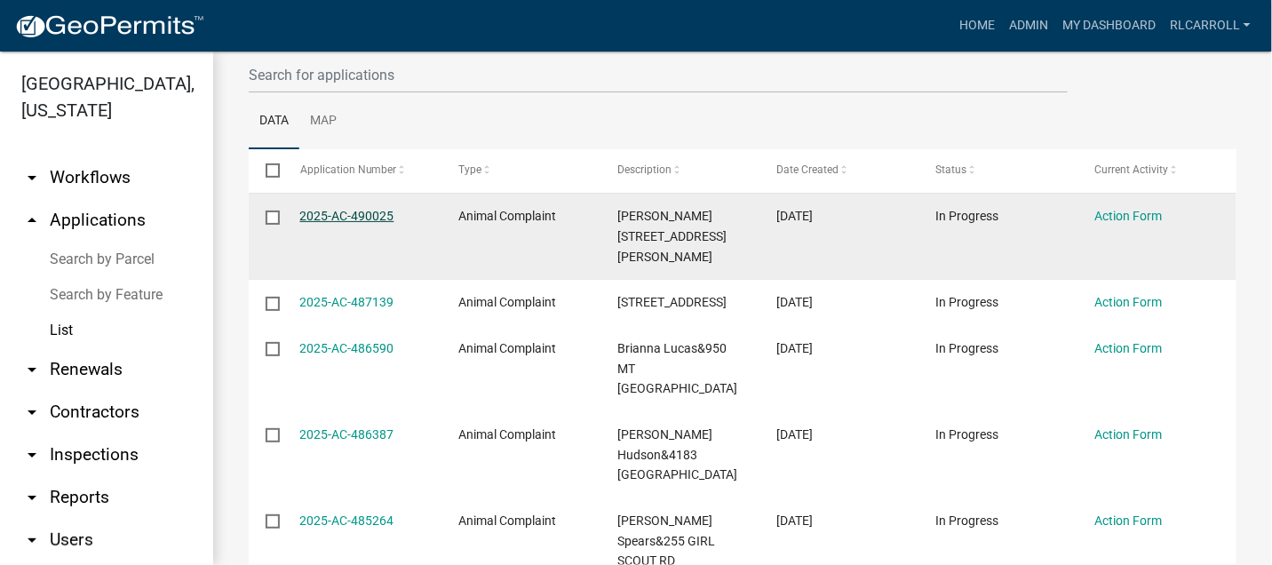 The width and height of the screenshot is (1272, 565). I want to click on a: Home, so click(977, 26).